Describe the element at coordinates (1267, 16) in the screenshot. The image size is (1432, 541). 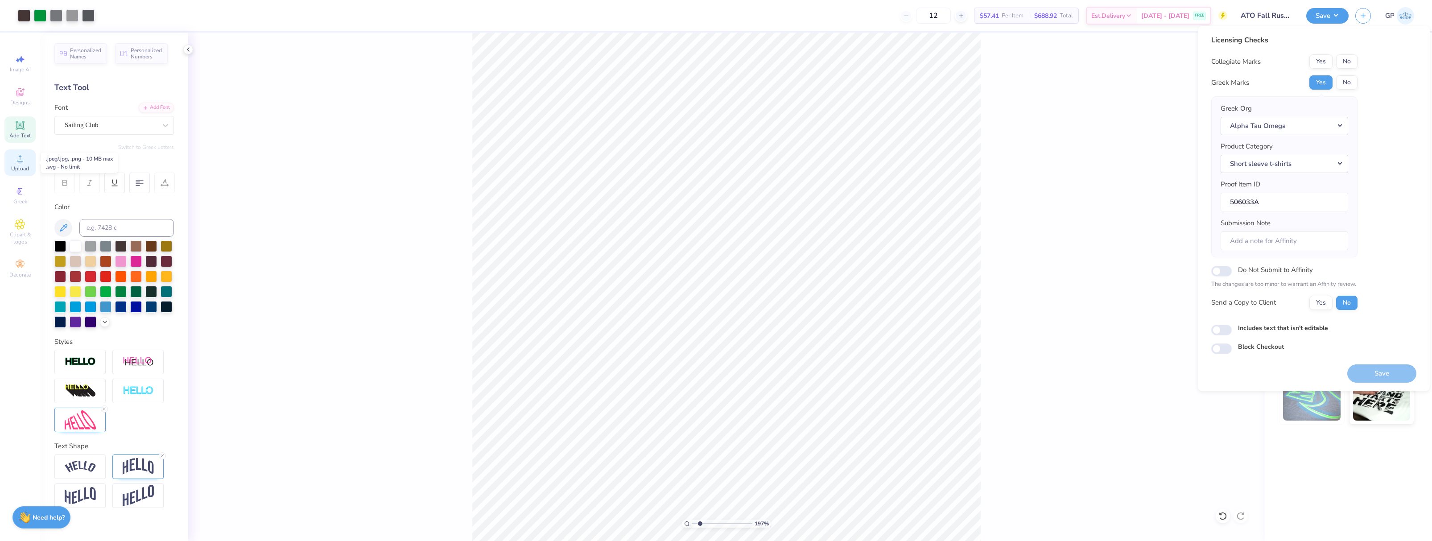
I see `input: Untitled Design` at that location.